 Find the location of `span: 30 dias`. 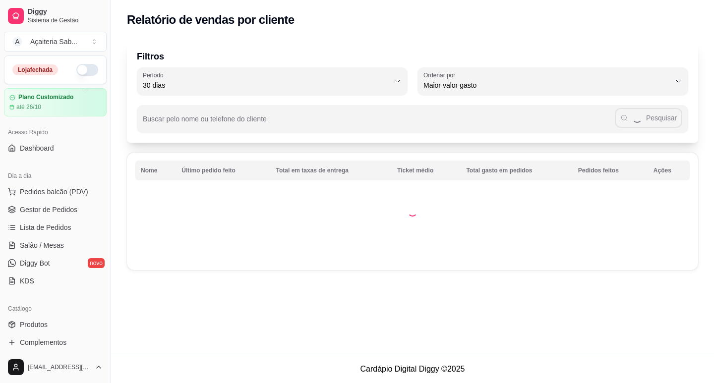

span: 30 dias is located at coordinates (266, 85).